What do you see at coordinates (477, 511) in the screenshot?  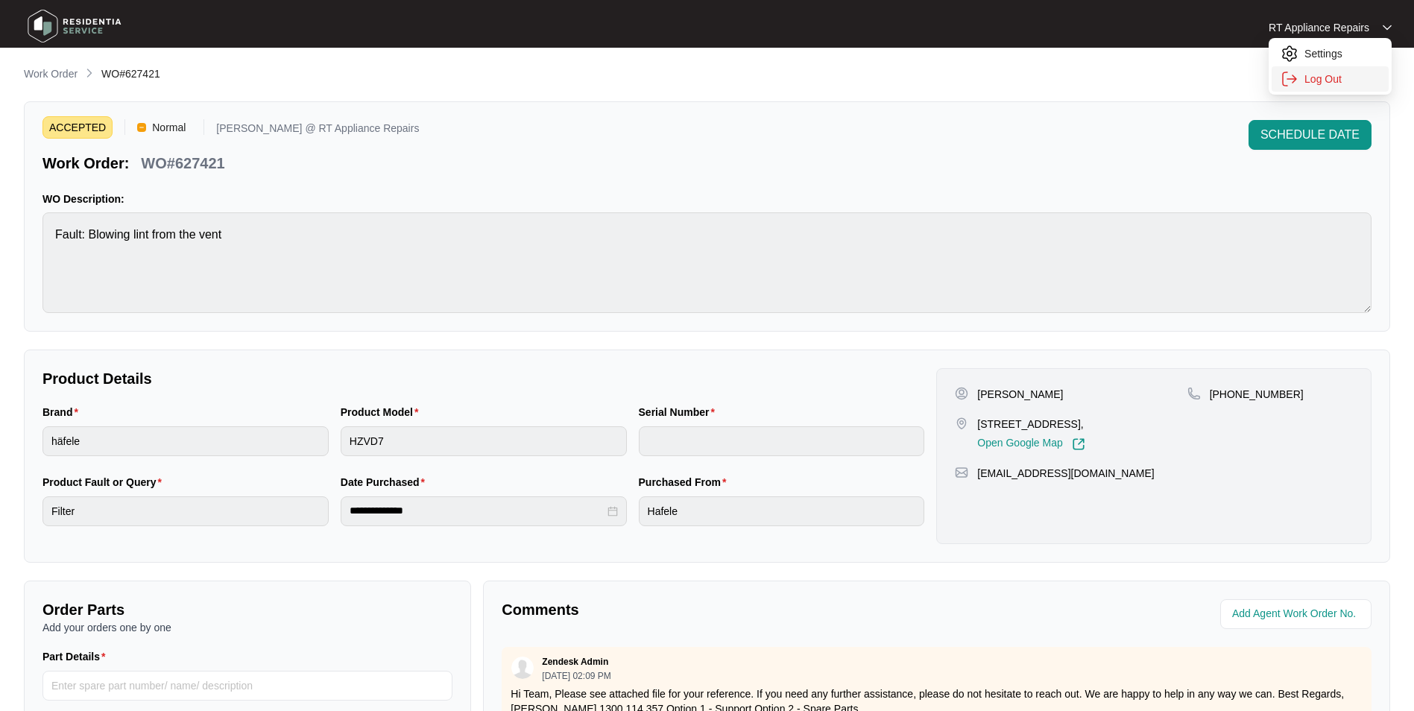 I see `input: Date Purchased` at bounding box center [477, 511].